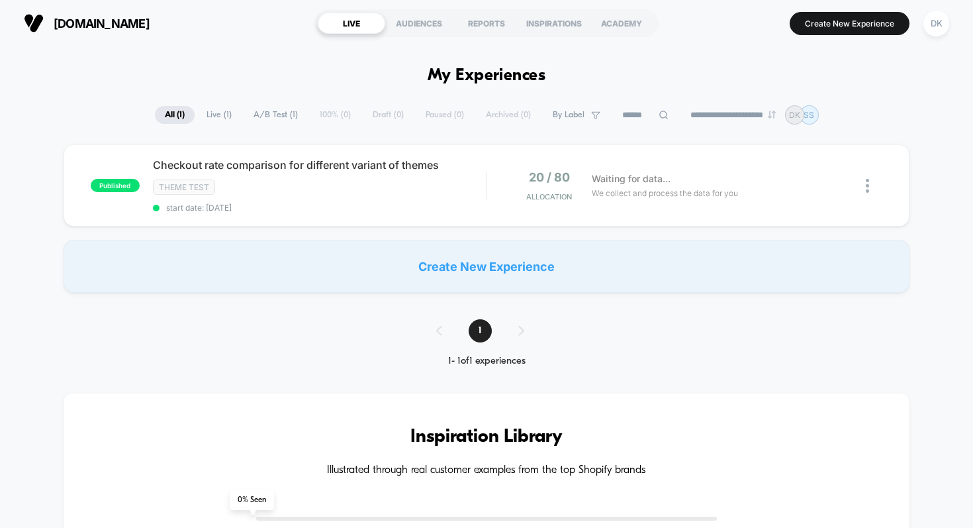  What do you see at coordinates (250, 240) in the screenshot?
I see `input: Seek` at bounding box center [250, 240].